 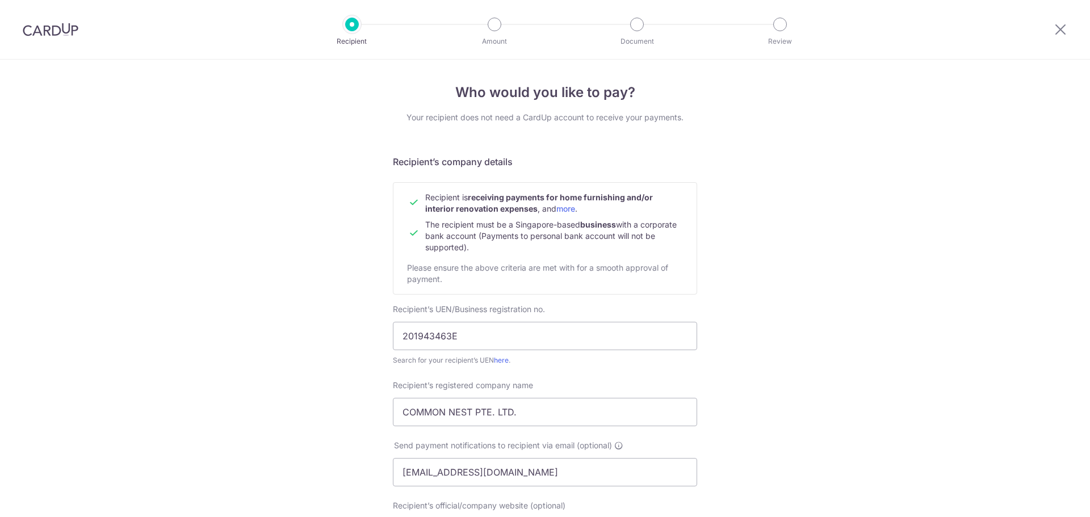 I want to click on label: Recipient’s official/company website (optional), so click(x=479, y=506).